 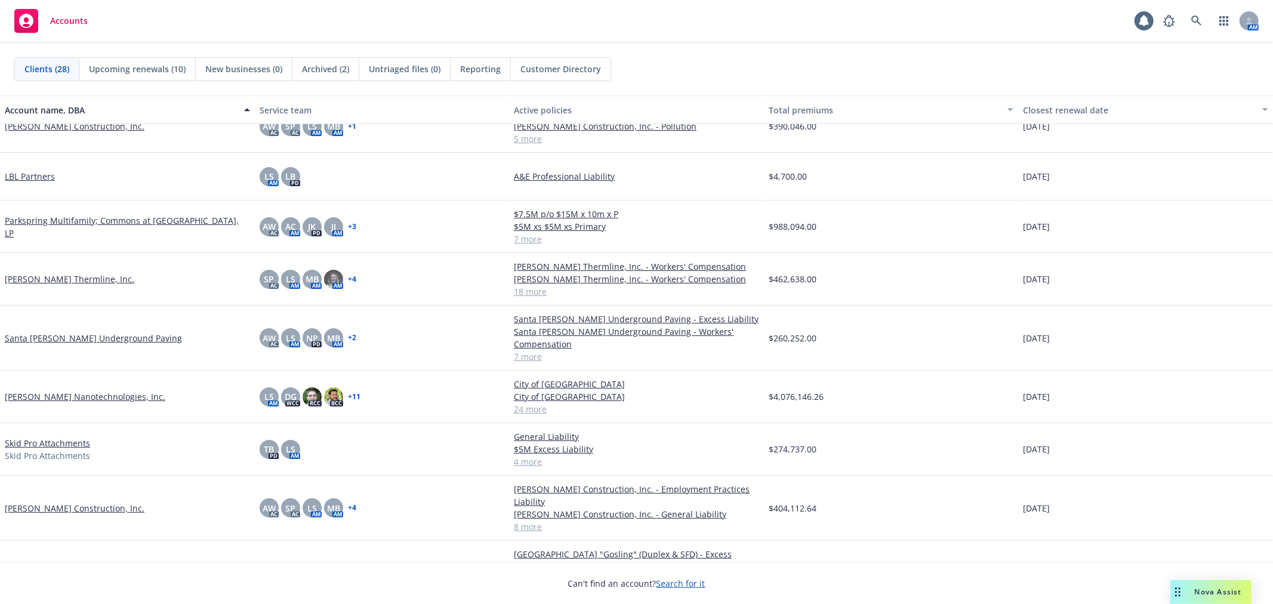 I want to click on span: New businesses (0), so click(x=243, y=69).